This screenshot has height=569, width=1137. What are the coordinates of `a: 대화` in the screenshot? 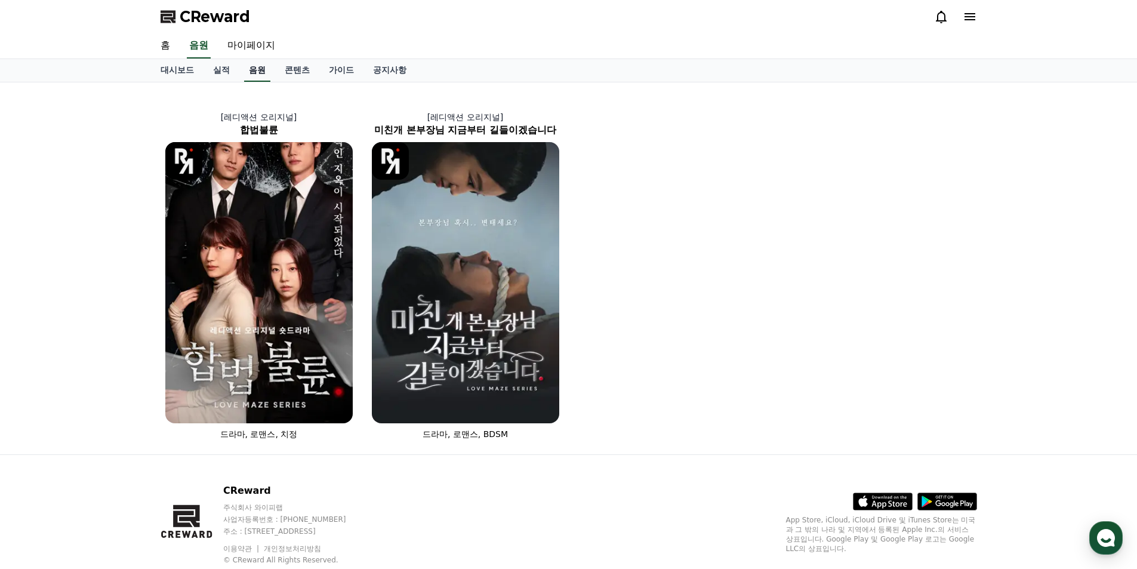 It's located at (116, 393).